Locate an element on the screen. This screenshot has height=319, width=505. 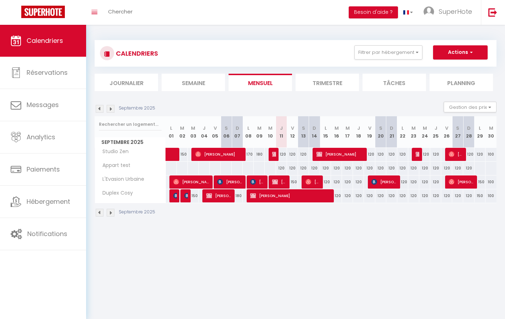
span: Duplex Cosy is located at coordinates (115, 193).